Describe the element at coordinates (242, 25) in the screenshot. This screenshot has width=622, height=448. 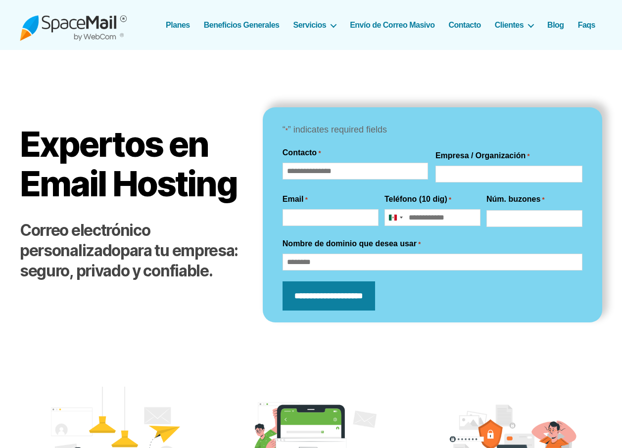
I see `a: Beneficios Generales` at that location.